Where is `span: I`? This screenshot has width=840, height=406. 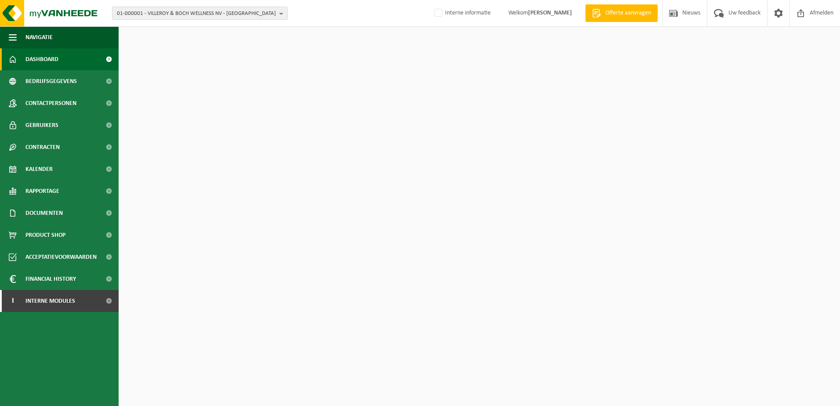
span: I is located at coordinates (13, 301).